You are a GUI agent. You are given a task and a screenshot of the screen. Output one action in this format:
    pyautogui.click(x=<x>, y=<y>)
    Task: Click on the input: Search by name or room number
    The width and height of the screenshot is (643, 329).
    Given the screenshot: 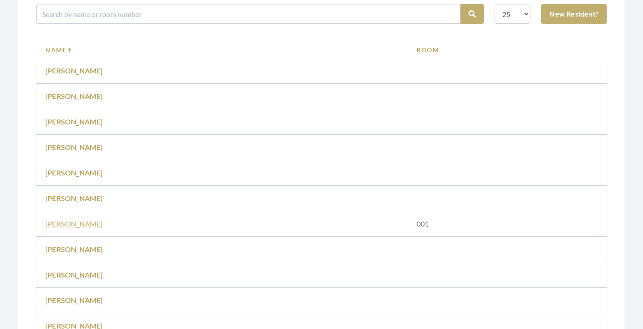 What is the action you would take?
    pyautogui.click(x=248, y=14)
    